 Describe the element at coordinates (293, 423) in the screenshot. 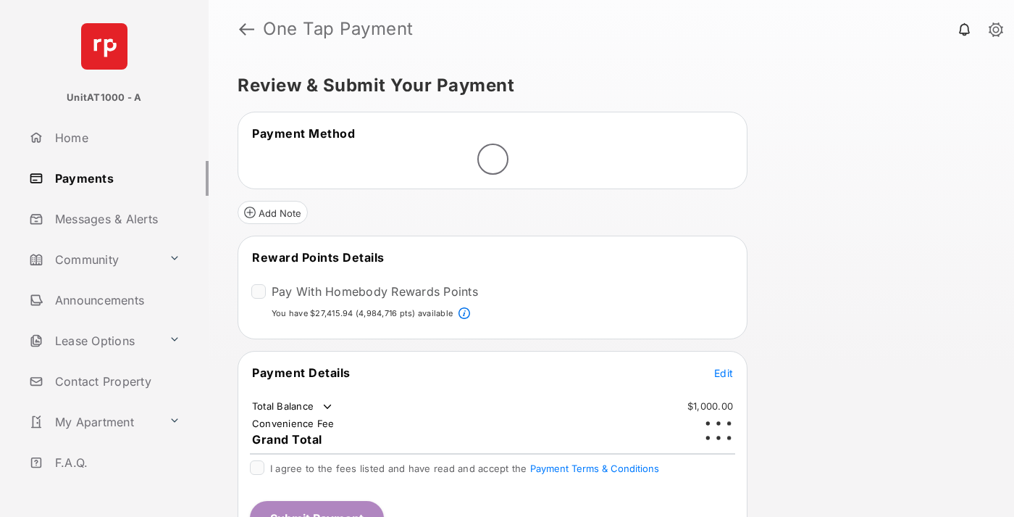

I see `td: Convenience Fee` at that location.